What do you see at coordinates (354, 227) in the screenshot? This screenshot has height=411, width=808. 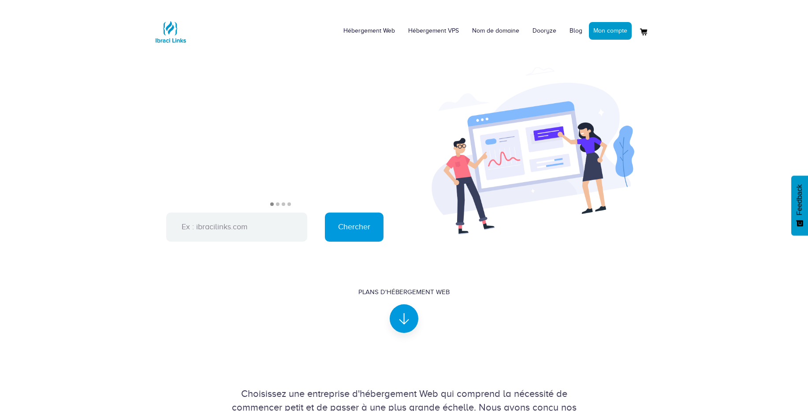 I see `input: Chercher` at bounding box center [354, 227].